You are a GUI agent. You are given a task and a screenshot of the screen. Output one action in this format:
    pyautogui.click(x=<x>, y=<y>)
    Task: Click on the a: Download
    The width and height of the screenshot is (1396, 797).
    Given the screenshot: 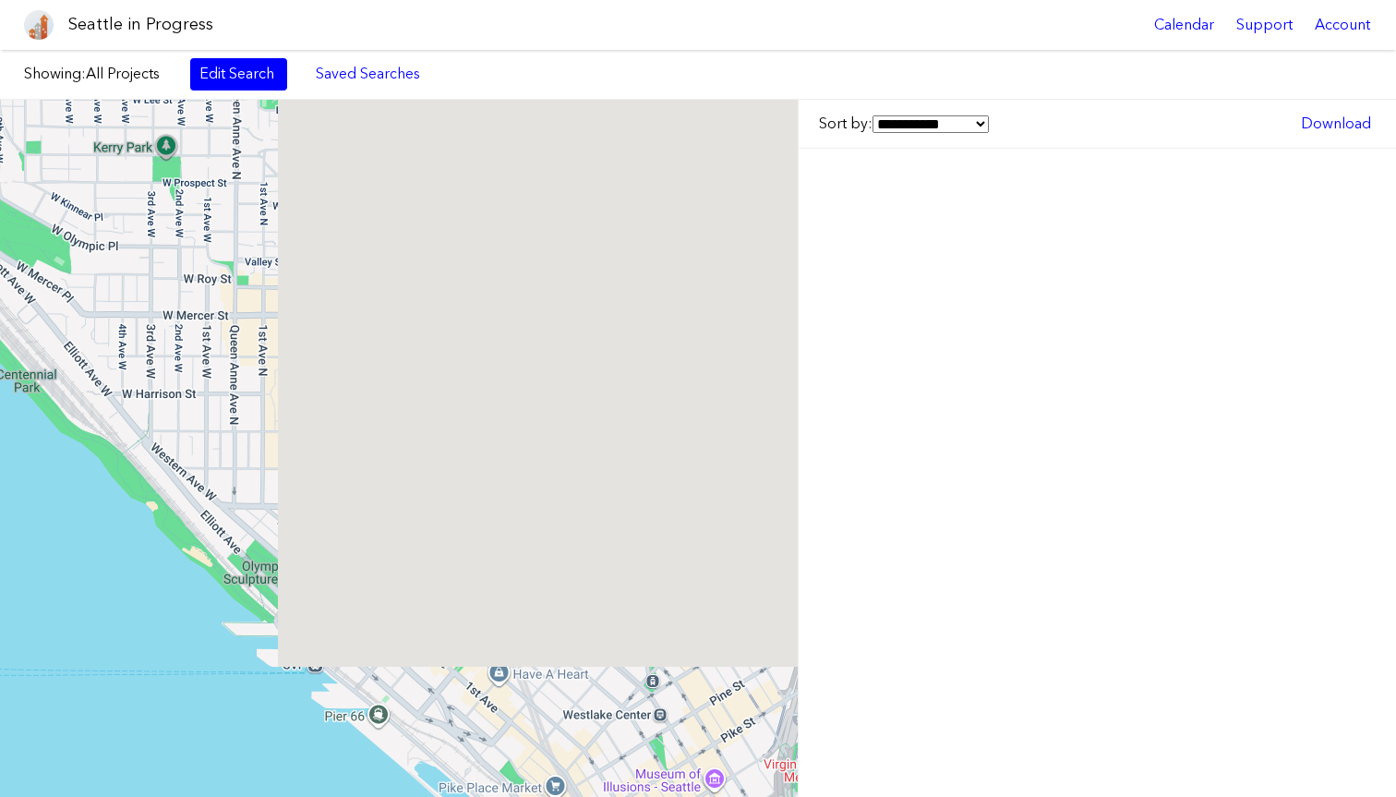 What is the action you would take?
    pyautogui.click(x=1336, y=124)
    